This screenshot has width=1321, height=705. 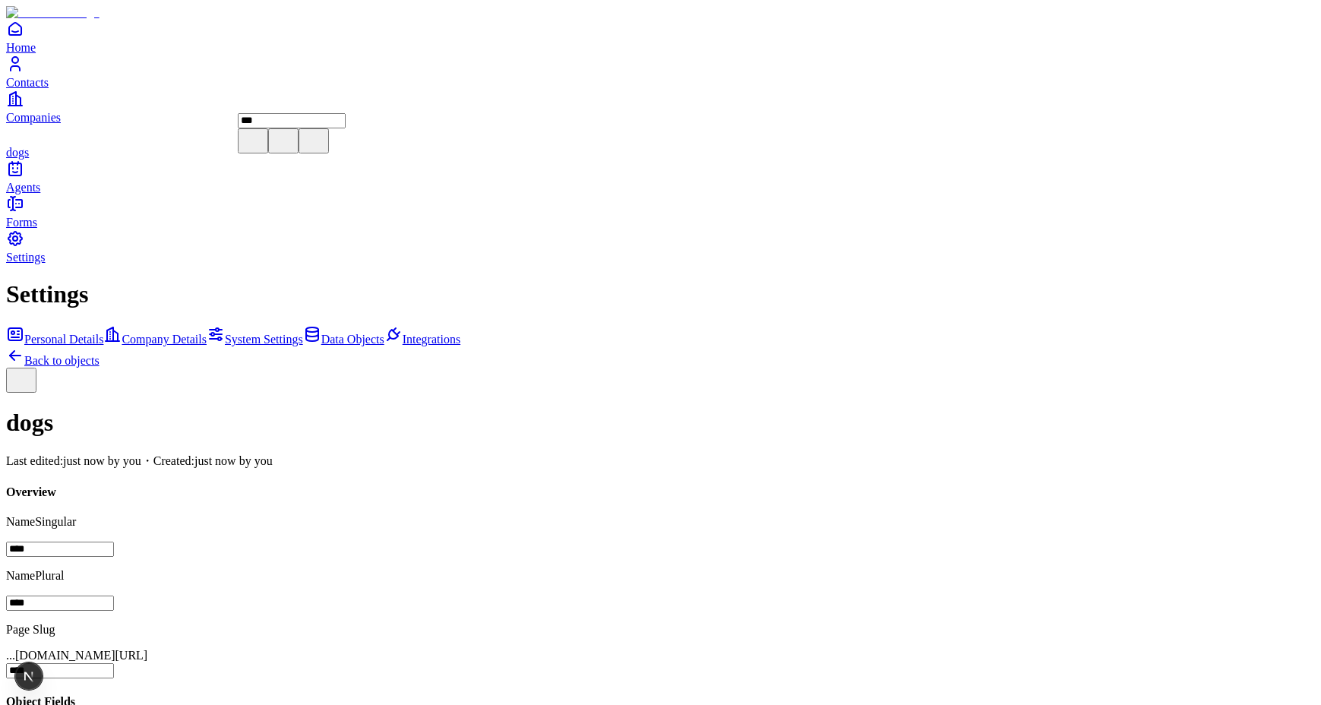 What do you see at coordinates (155, 339) in the screenshot?
I see `a: Company Details` at bounding box center [155, 339].